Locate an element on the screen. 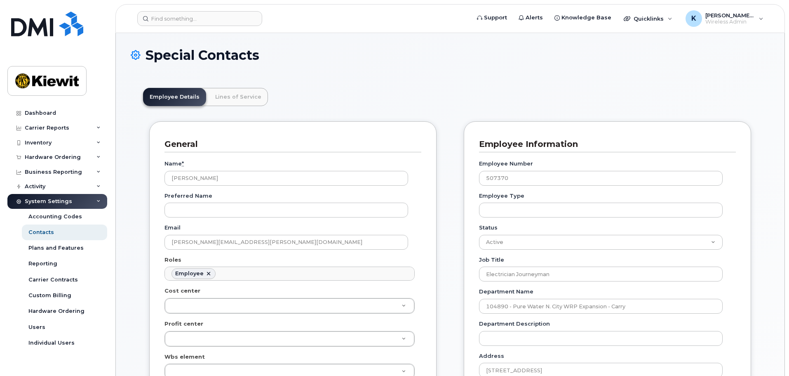 The image size is (789, 376). label: Status is located at coordinates (488, 227).